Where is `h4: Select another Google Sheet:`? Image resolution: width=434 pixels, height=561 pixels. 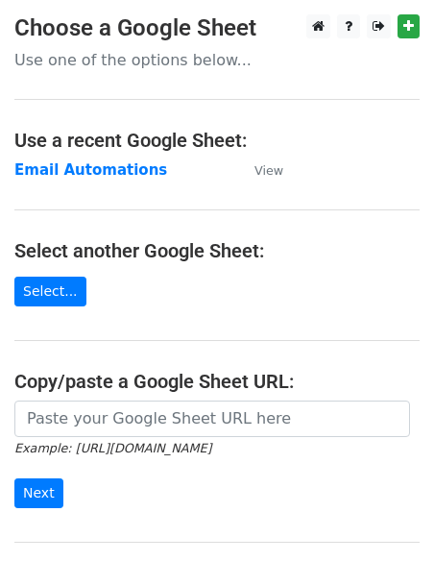 h4: Select another Google Sheet: is located at coordinates (217, 251).